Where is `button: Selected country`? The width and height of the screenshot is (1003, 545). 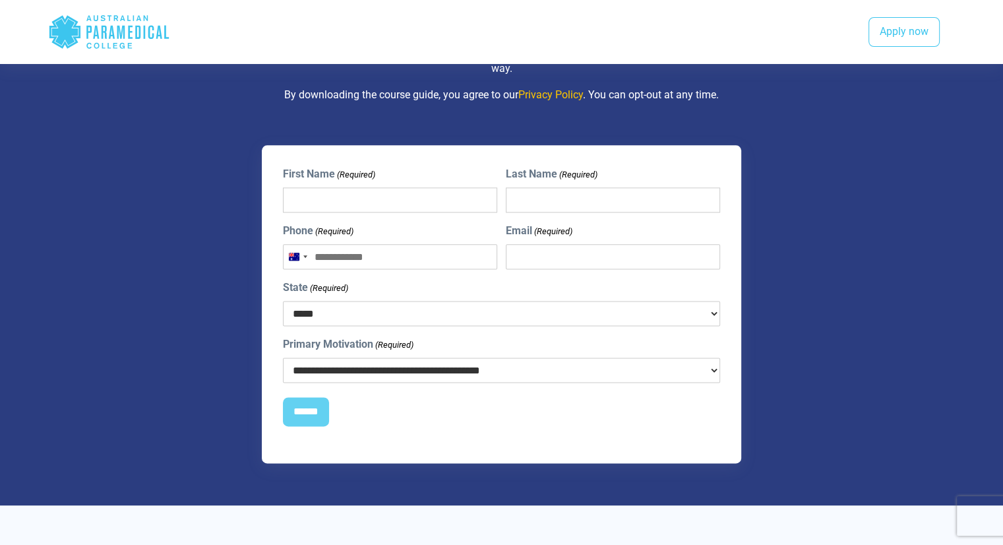
button: Selected country is located at coordinates (297, 256).